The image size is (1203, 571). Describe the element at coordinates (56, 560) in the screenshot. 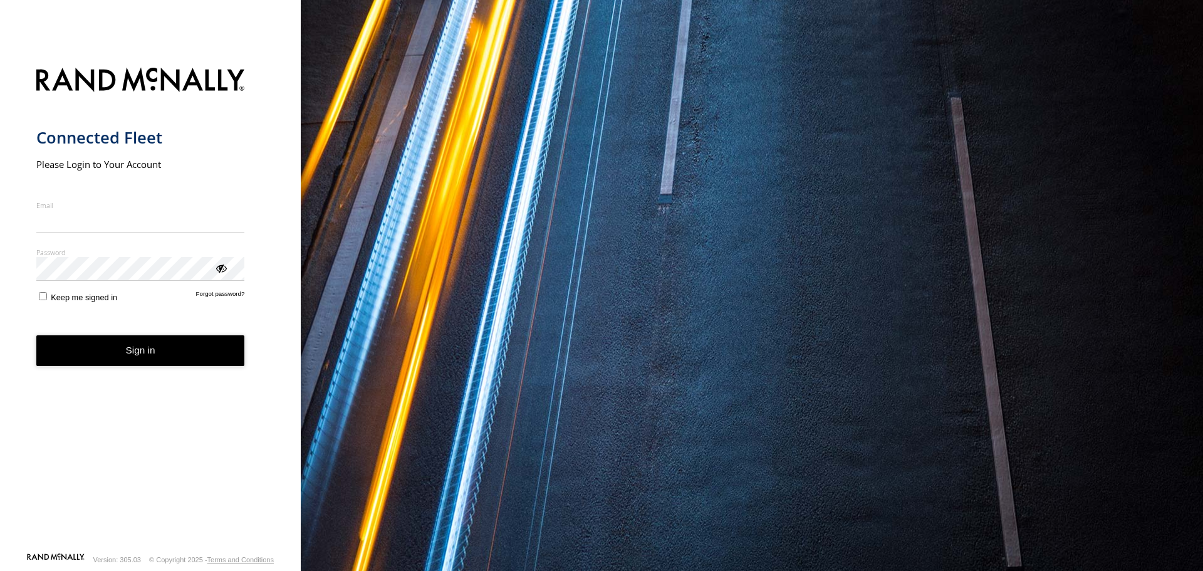

I see `a: Visit our Website` at that location.